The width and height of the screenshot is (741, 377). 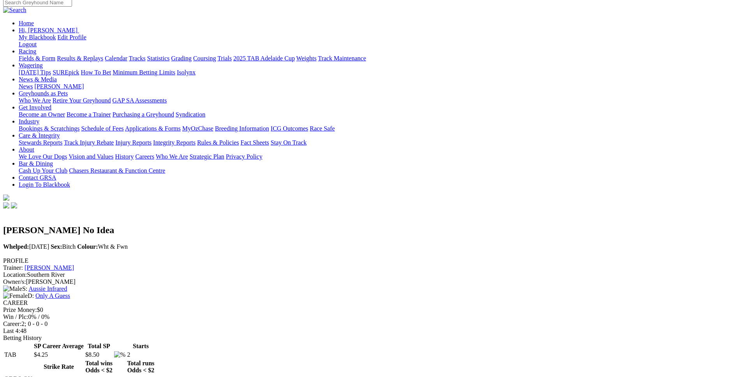 What do you see at coordinates (99, 354) in the screenshot?
I see `td: $8.50` at bounding box center [99, 354].